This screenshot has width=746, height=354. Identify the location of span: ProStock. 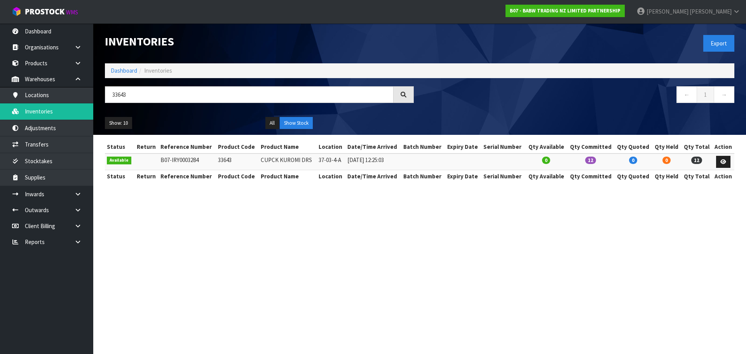
(45, 12).